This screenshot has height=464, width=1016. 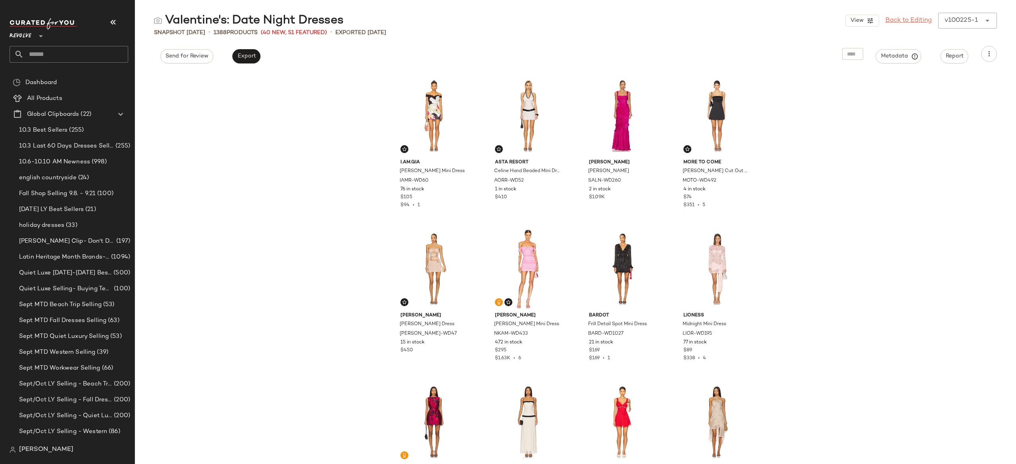 What do you see at coordinates (508, 343) in the screenshot?
I see `span: 472 in stock` at bounding box center [508, 343].